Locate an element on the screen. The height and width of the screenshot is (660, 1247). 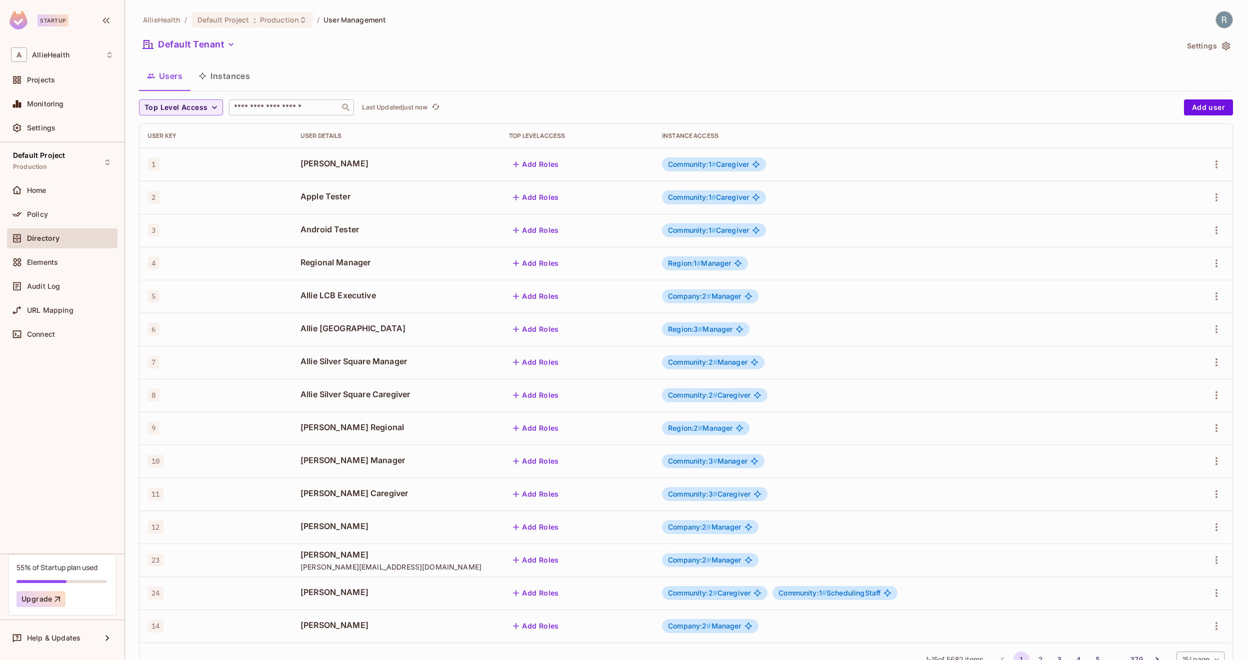
img: Rodrigo Mayer is located at coordinates (1224, 19).